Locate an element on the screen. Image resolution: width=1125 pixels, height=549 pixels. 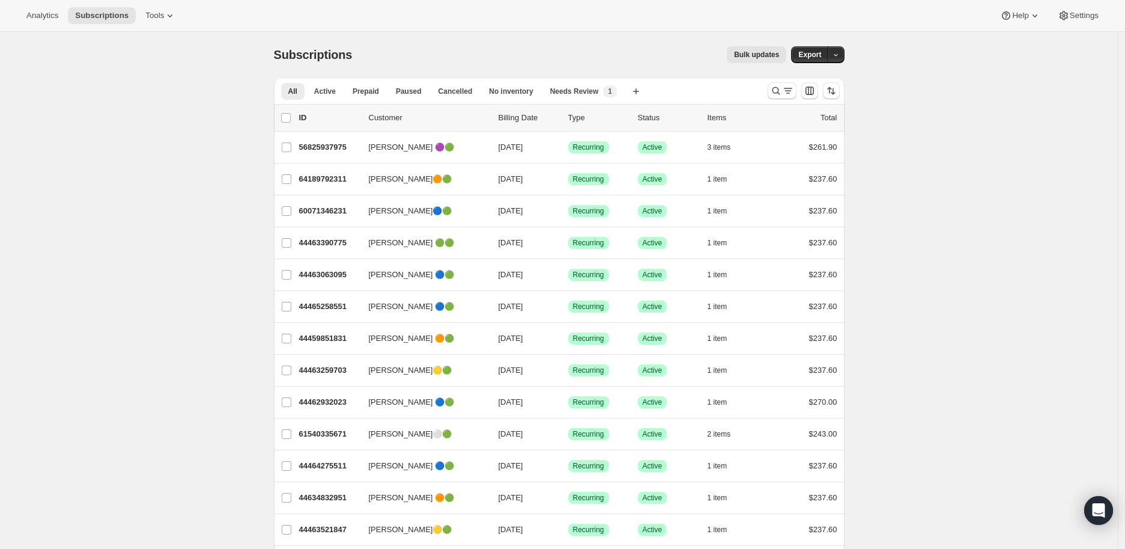
button: Help is located at coordinates (1020, 16).